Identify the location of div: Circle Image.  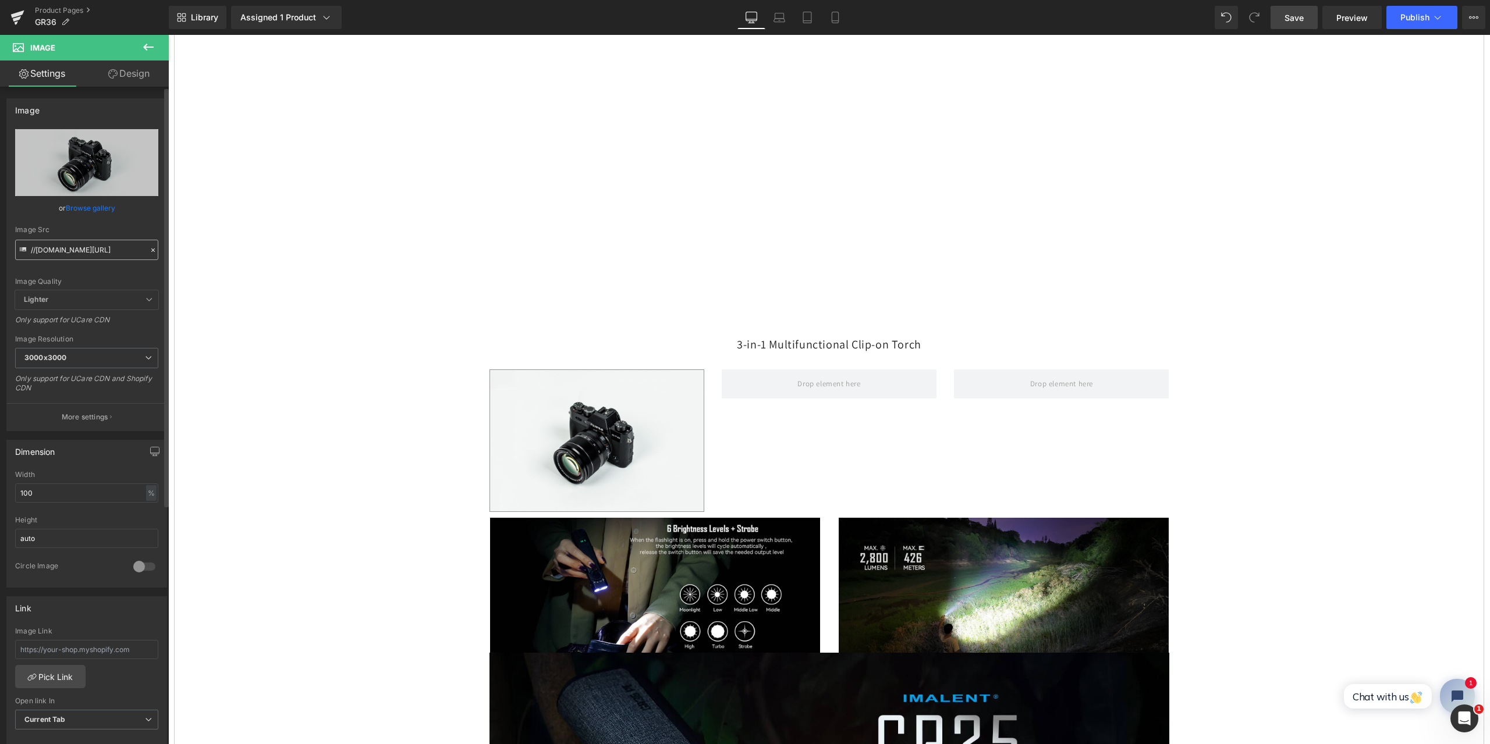
(68, 567).